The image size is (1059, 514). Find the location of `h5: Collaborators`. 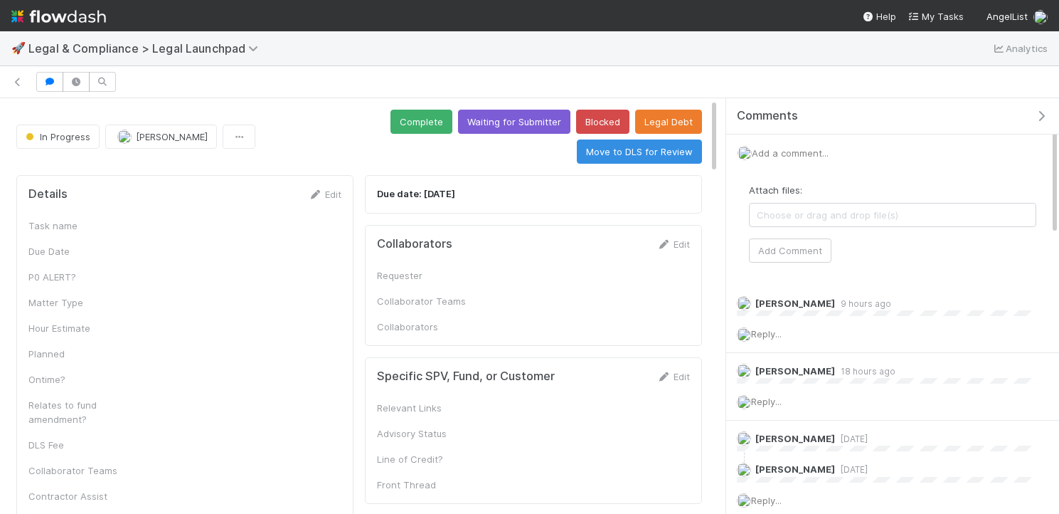

h5: Collaborators is located at coordinates (415, 244).